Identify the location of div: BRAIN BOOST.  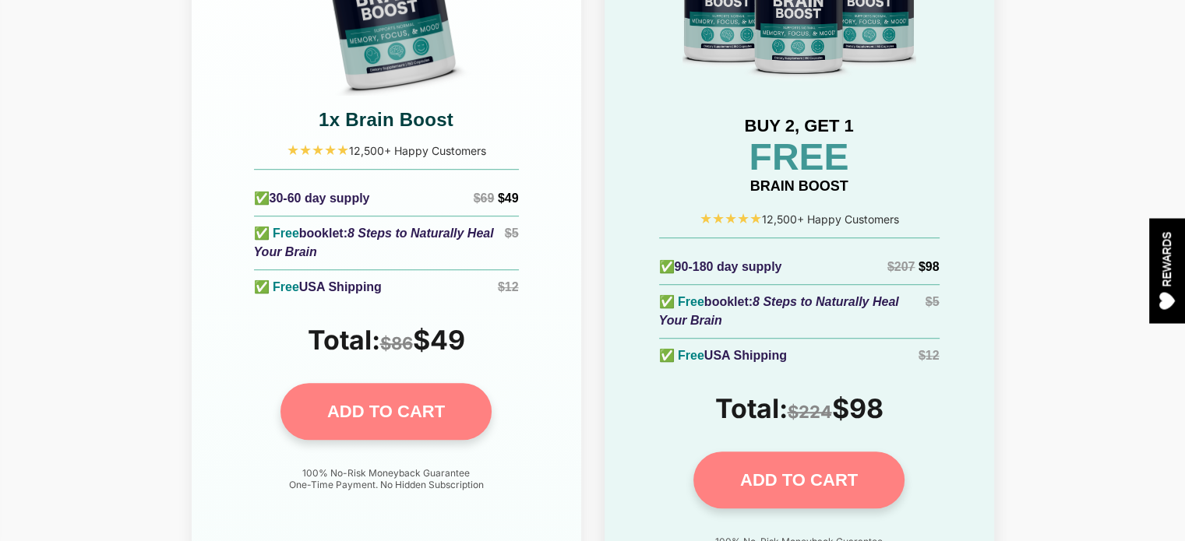
(799, 186).